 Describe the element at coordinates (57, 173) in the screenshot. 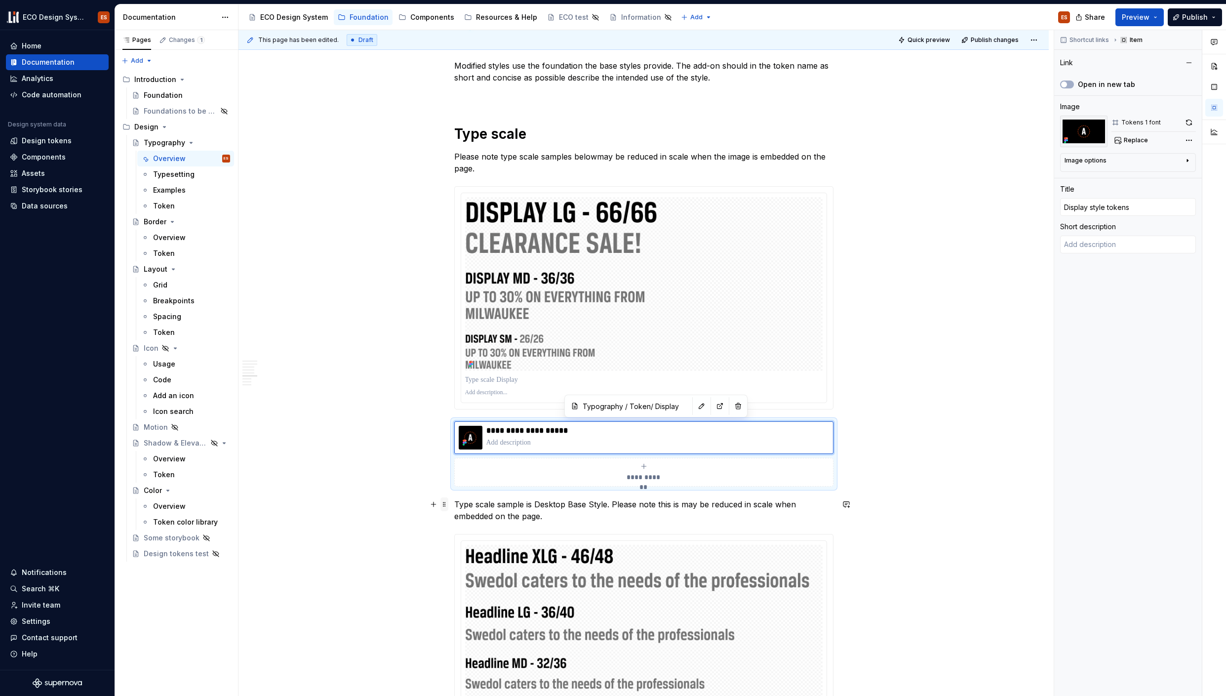

I see `a: Assets` at that location.